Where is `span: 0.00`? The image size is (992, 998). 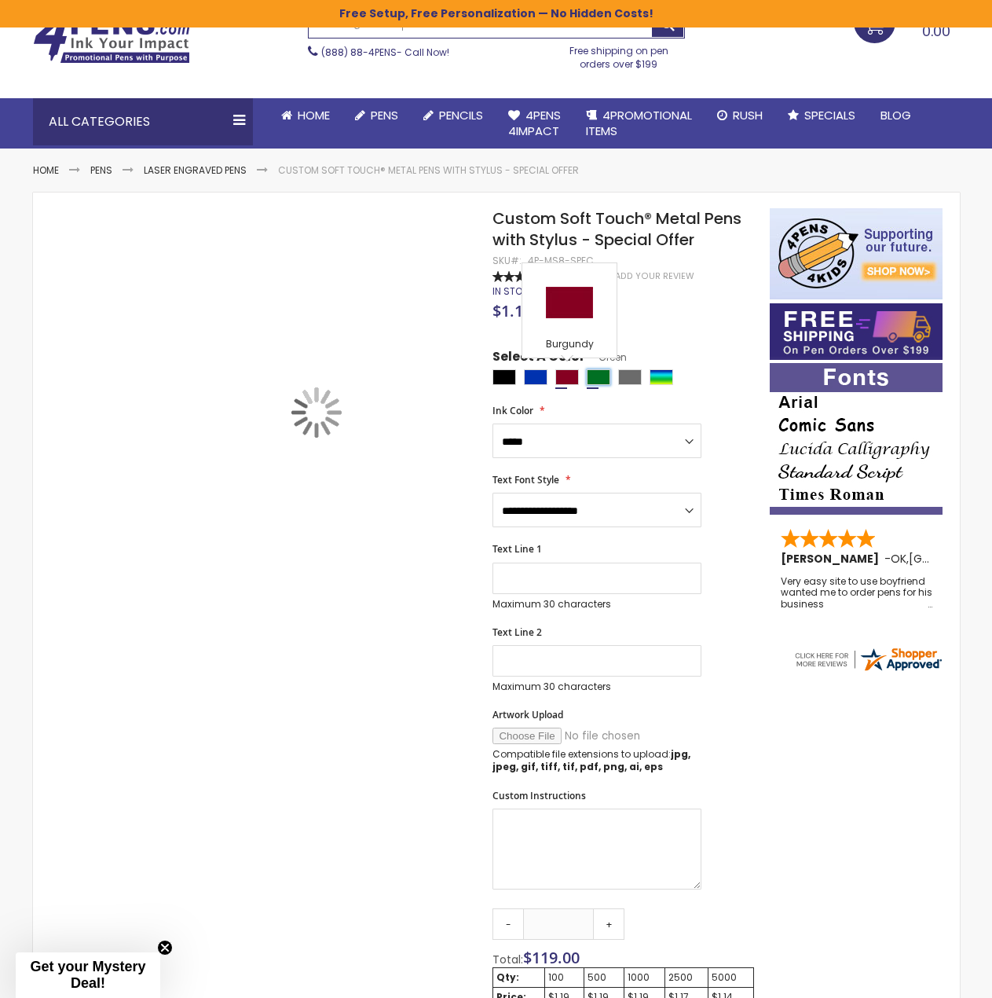
span: 0.00 is located at coordinates (937, 31).